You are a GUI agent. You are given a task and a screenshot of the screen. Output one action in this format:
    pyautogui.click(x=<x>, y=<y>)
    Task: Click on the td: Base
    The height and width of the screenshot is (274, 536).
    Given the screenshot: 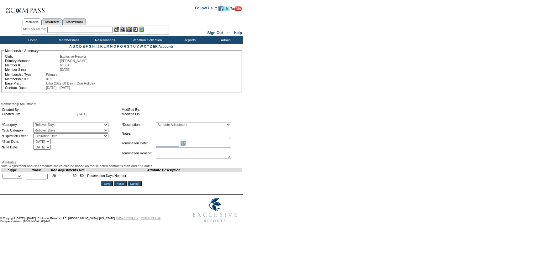 What is the action you would take?
    pyautogui.click(x=54, y=170)
    